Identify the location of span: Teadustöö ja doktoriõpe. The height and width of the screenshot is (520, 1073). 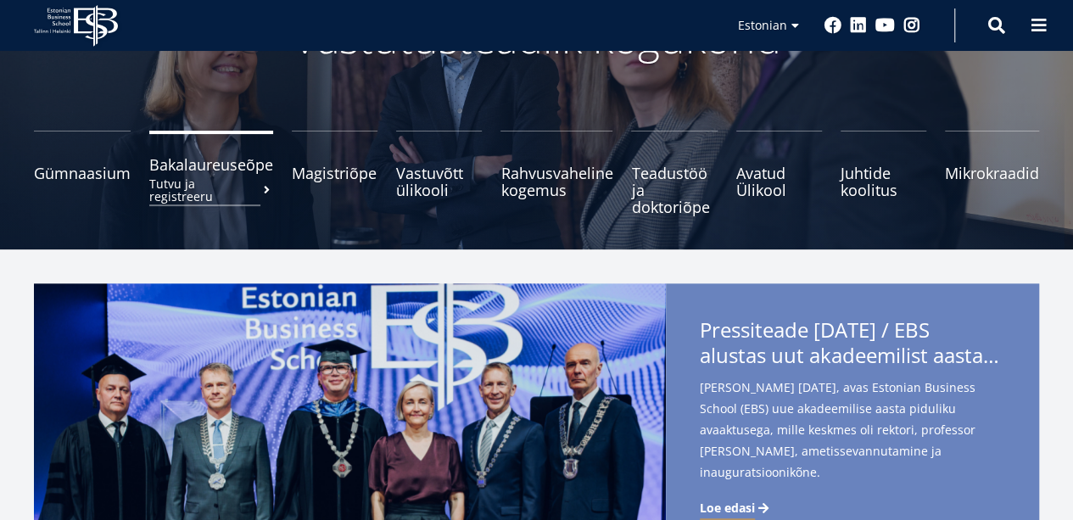
(674, 190).